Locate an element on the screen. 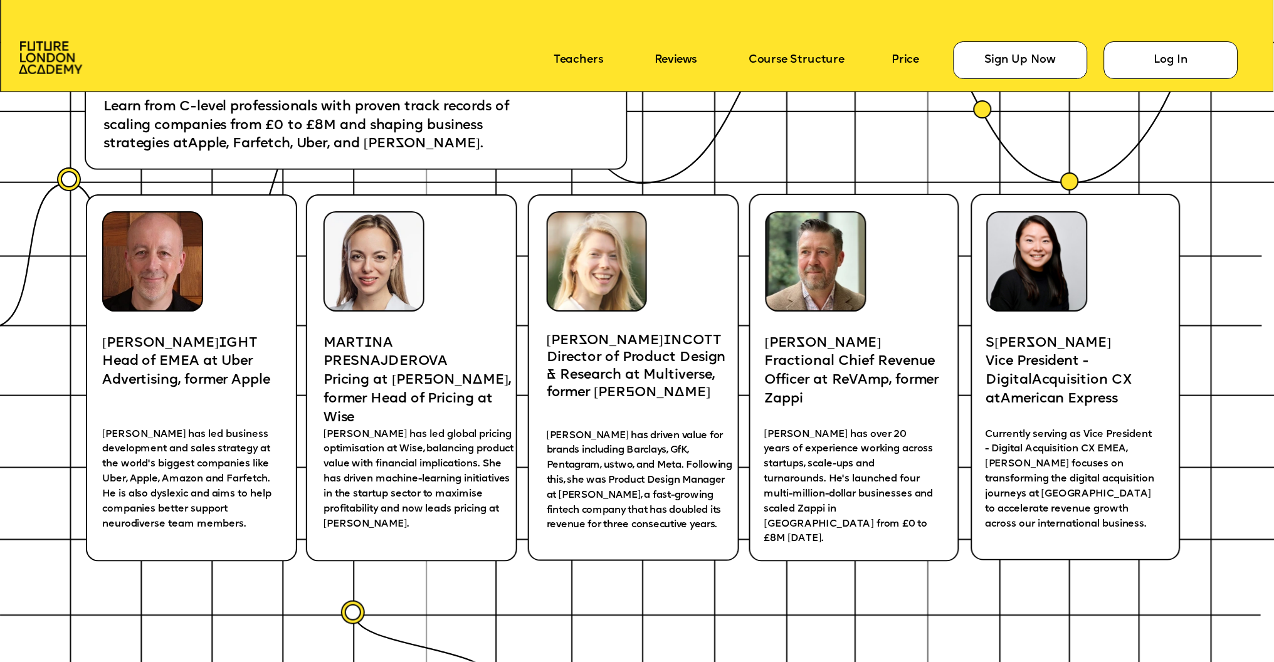  span: MART is located at coordinates (344, 344).